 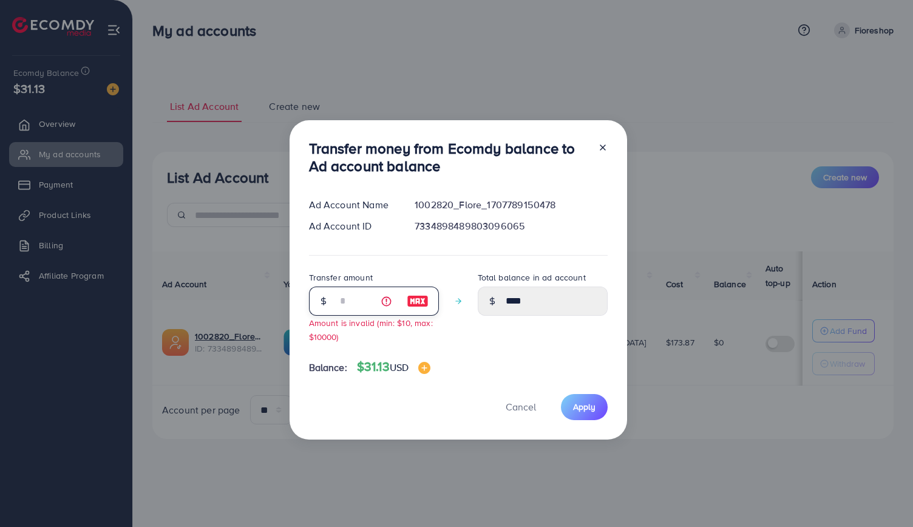 I want to click on h4: $31.13, so click(x=393, y=367).